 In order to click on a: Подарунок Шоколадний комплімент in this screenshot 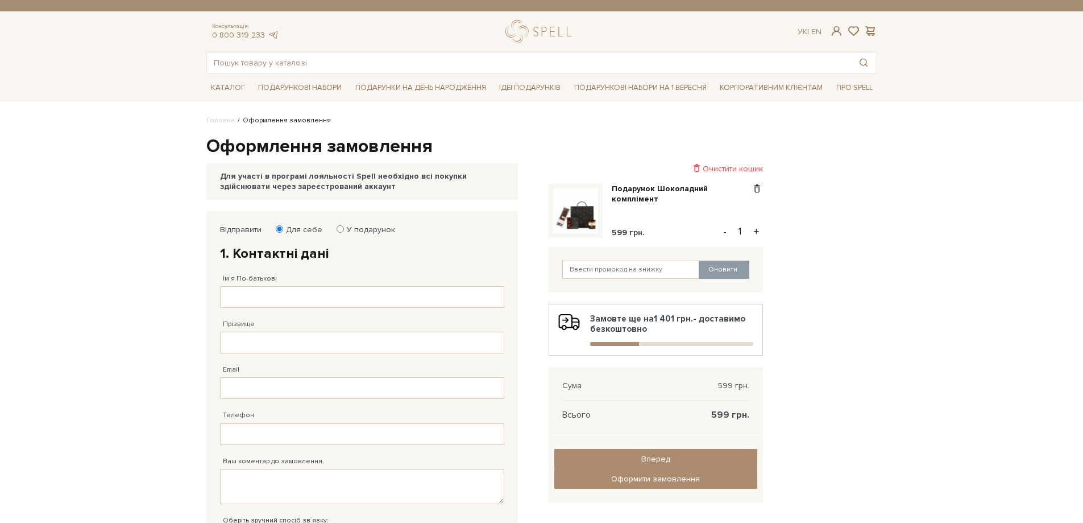, I will do `click(681, 194)`.